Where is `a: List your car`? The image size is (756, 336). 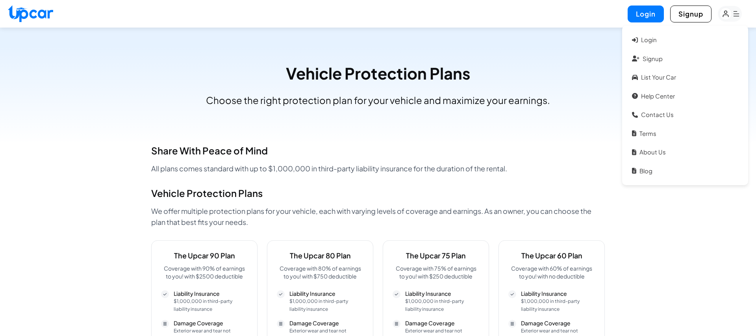 a: List your car is located at coordinates (685, 77).